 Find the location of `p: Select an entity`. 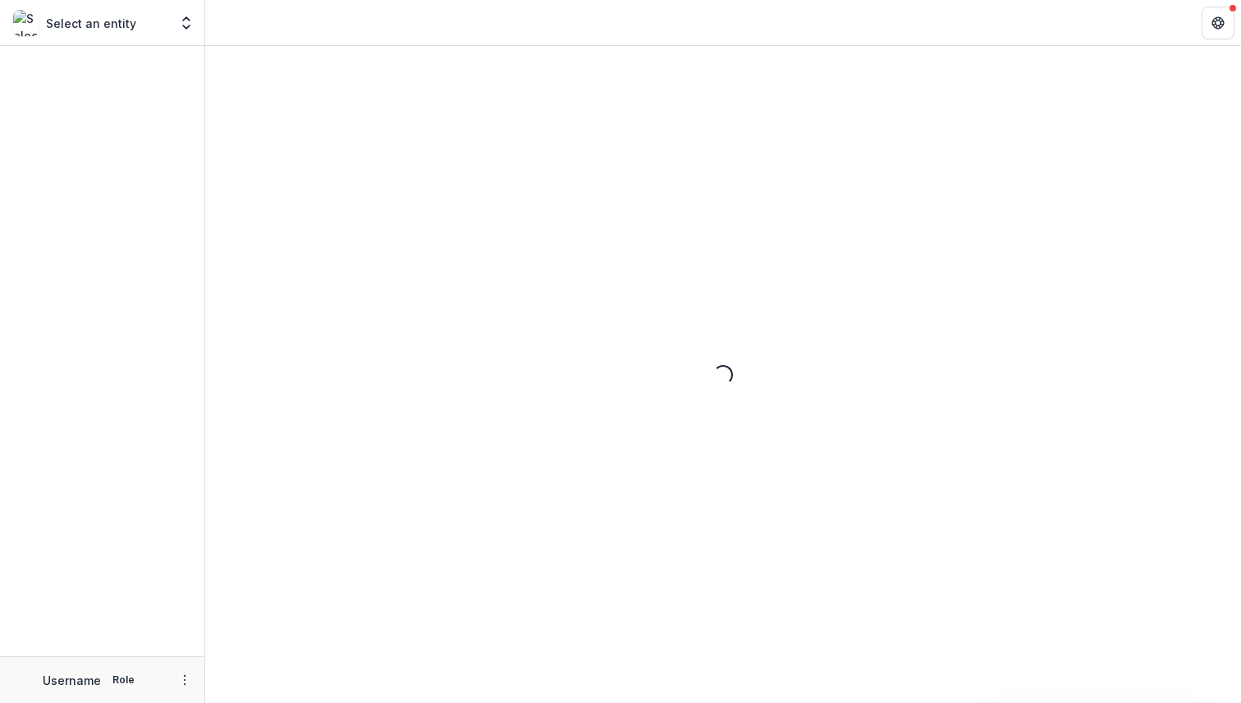

p: Select an entity is located at coordinates (91, 23).